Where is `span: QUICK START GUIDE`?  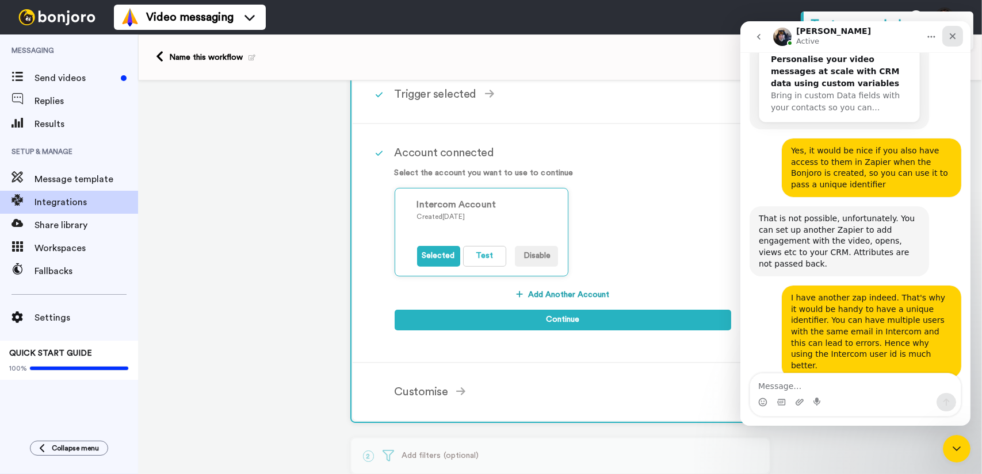
span: QUICK START GUIDE is located at coordinates (51, 354).